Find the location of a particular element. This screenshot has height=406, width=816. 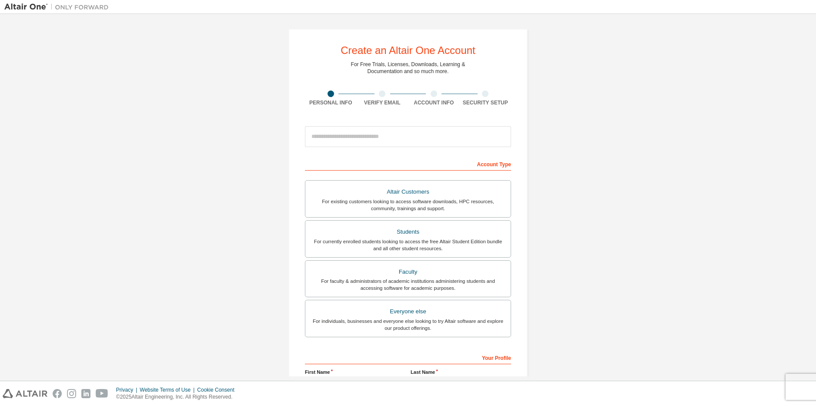

div: Create an Altair One Account is located at coordinates (408, 50).